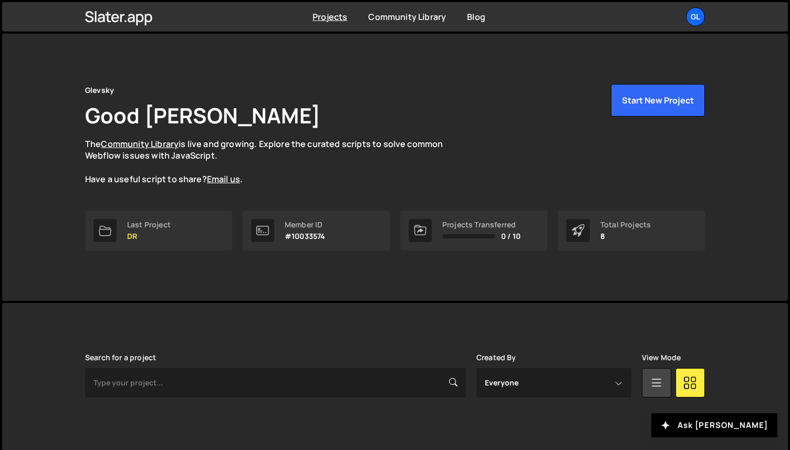 The height and width of the screenshot is (450, 790). I want to click on div: Last Project, so click(149, 225).